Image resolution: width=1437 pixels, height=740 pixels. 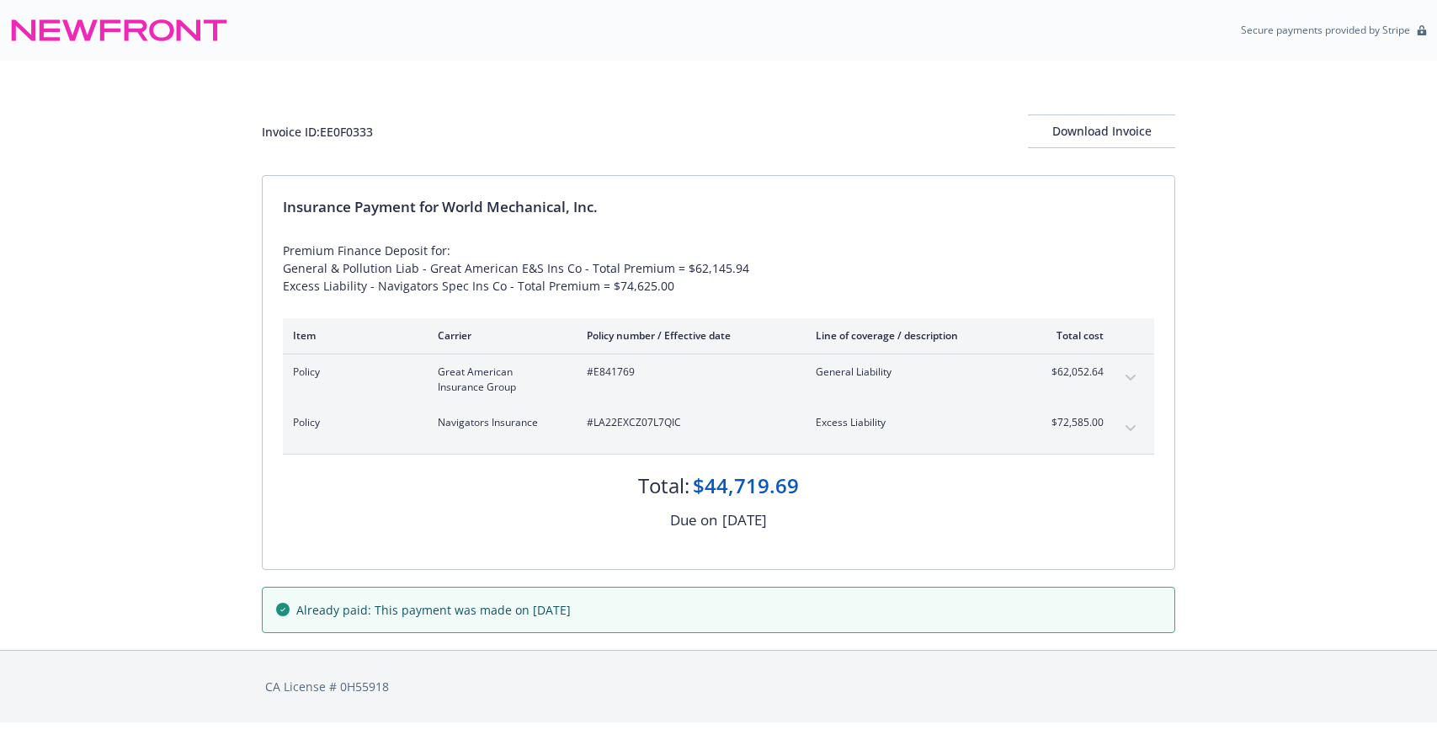 What do you see at coordinates (718, 380) in the screenshot?
I see `div: PolicyGreat American Insurance Group#E841769General Liability$62,052.64expand content` at bounding box center [718, 380].